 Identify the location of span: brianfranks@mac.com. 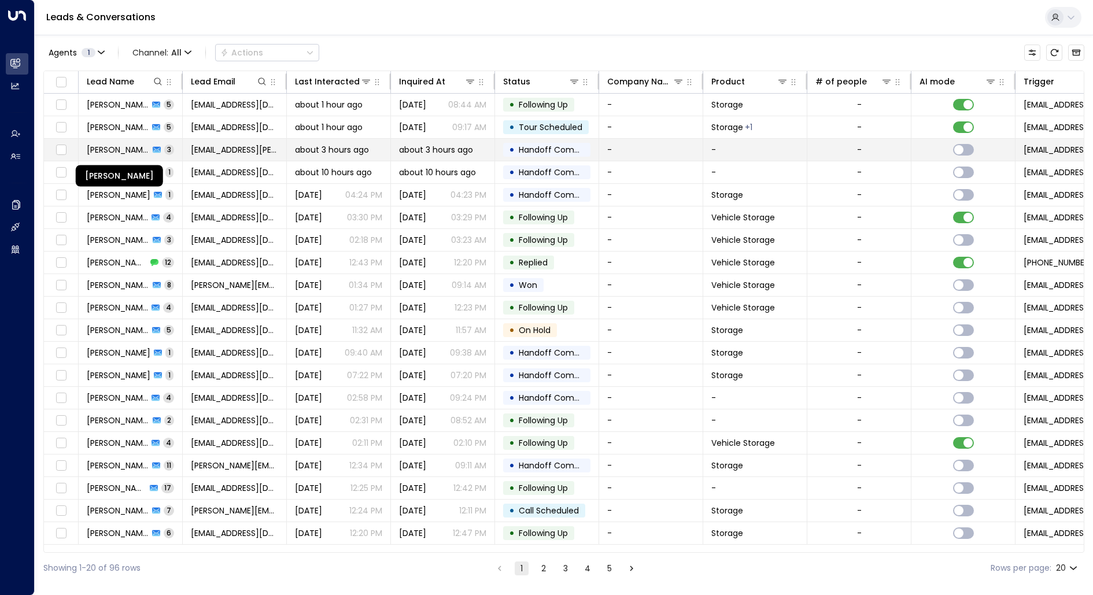
(234, 240).